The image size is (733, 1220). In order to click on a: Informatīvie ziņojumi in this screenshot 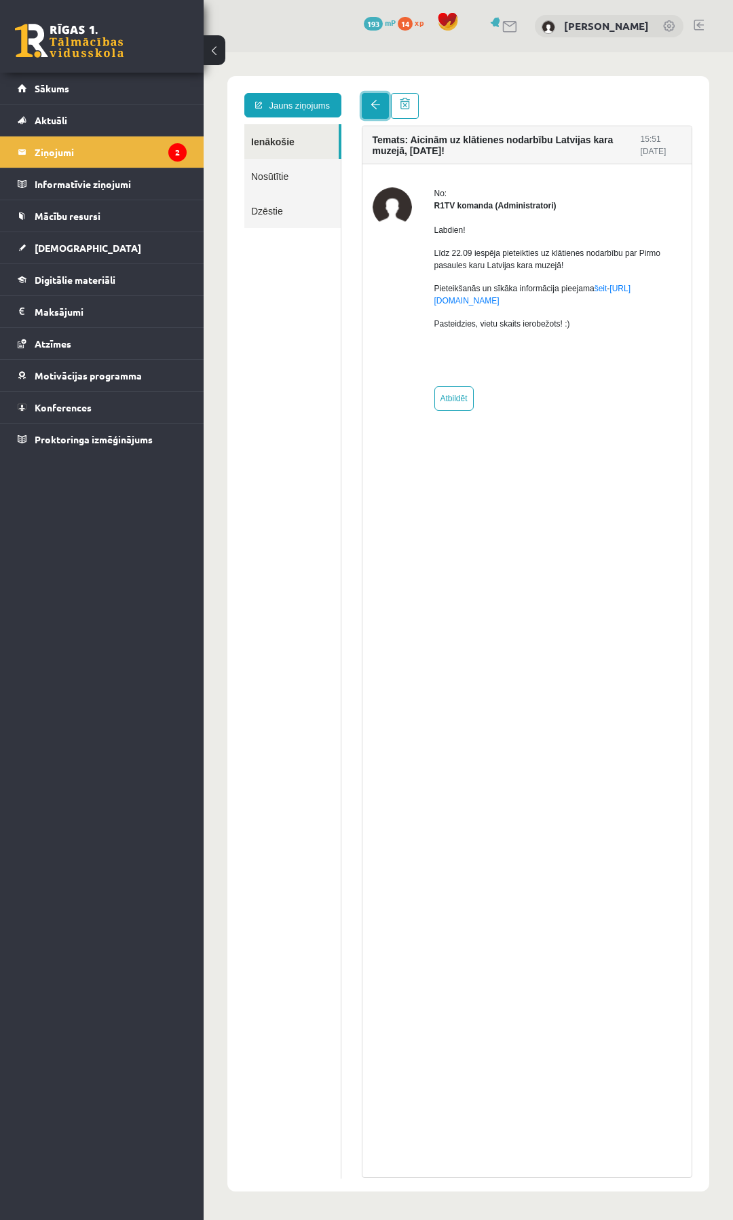, I will do `click(102, 184)`.